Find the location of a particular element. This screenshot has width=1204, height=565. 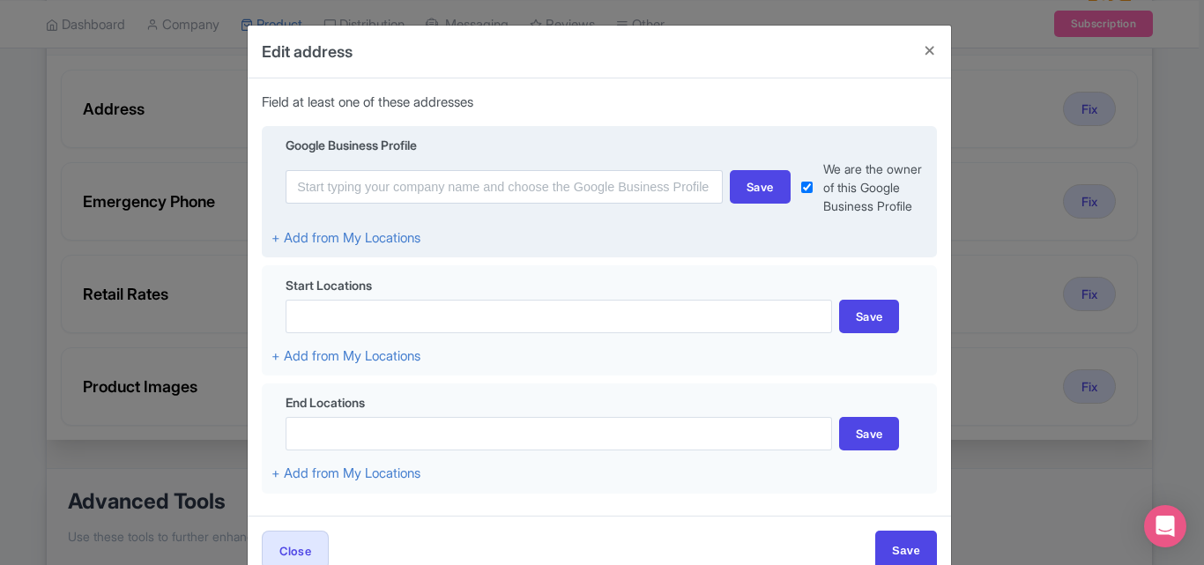

span: Start Locations is located at coordinates (329, 285).